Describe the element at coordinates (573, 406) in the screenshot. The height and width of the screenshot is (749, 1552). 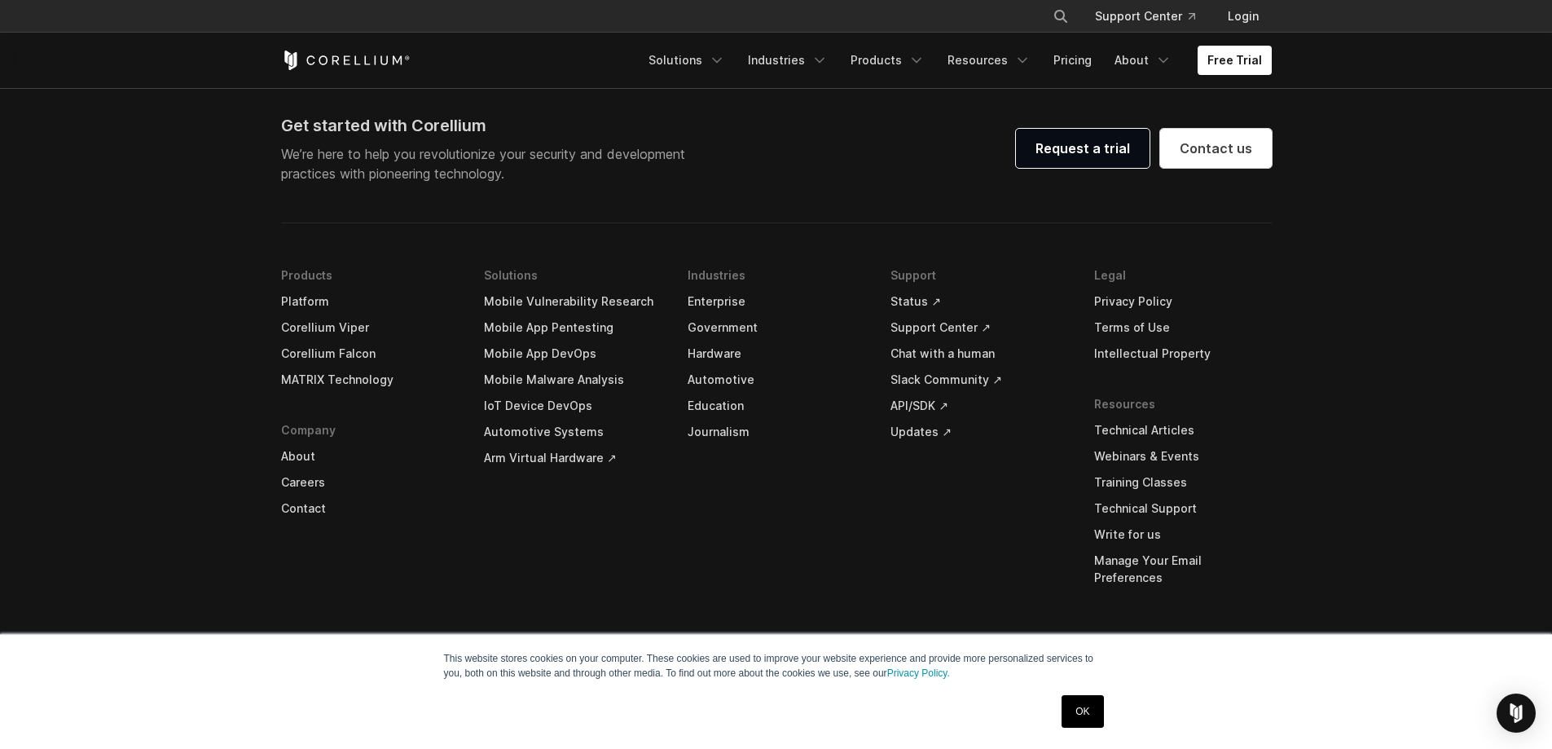
I see `a: IoT Device DevOps` at that location.